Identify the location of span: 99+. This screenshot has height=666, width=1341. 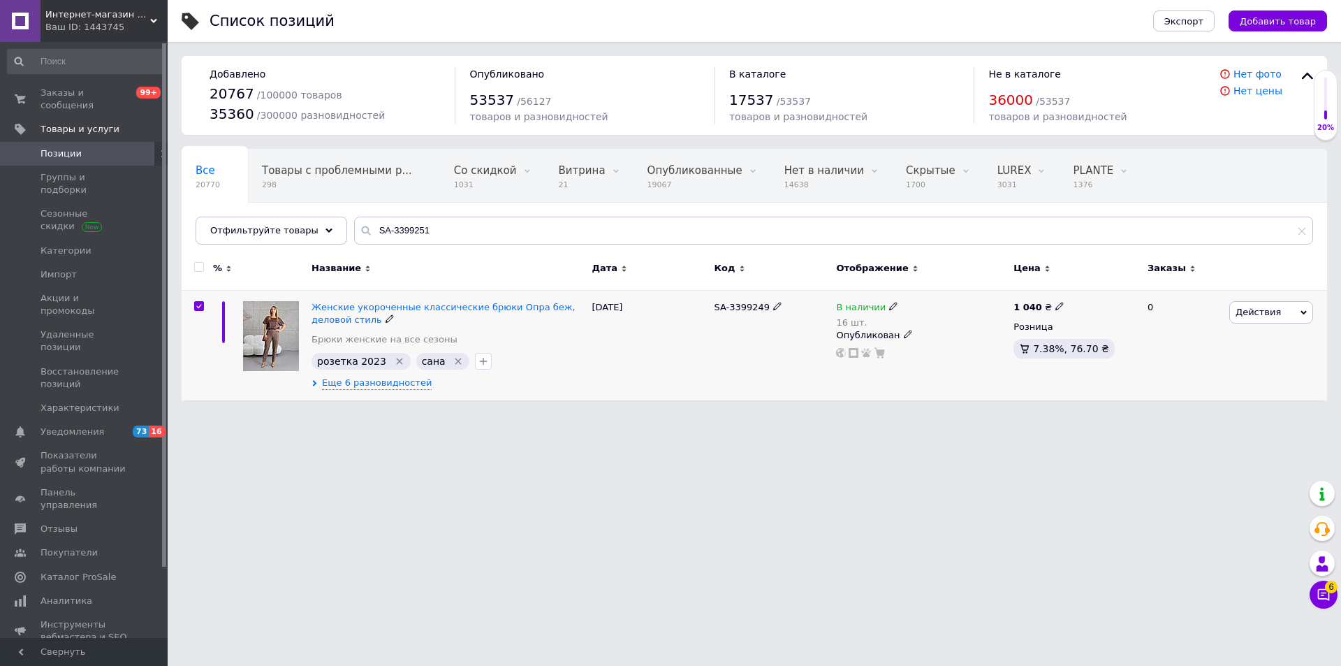
(148, 92).